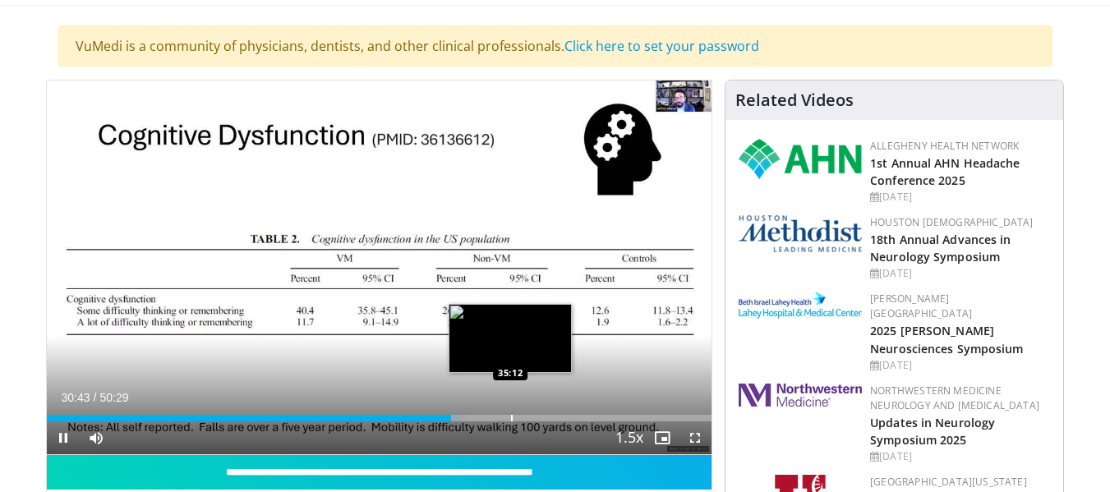  What do you see at coordinates (945, 172) in the screenshot?
I see `a: 1st Annual AHN Headache Conference 2025` at bounding box center [945, 172].